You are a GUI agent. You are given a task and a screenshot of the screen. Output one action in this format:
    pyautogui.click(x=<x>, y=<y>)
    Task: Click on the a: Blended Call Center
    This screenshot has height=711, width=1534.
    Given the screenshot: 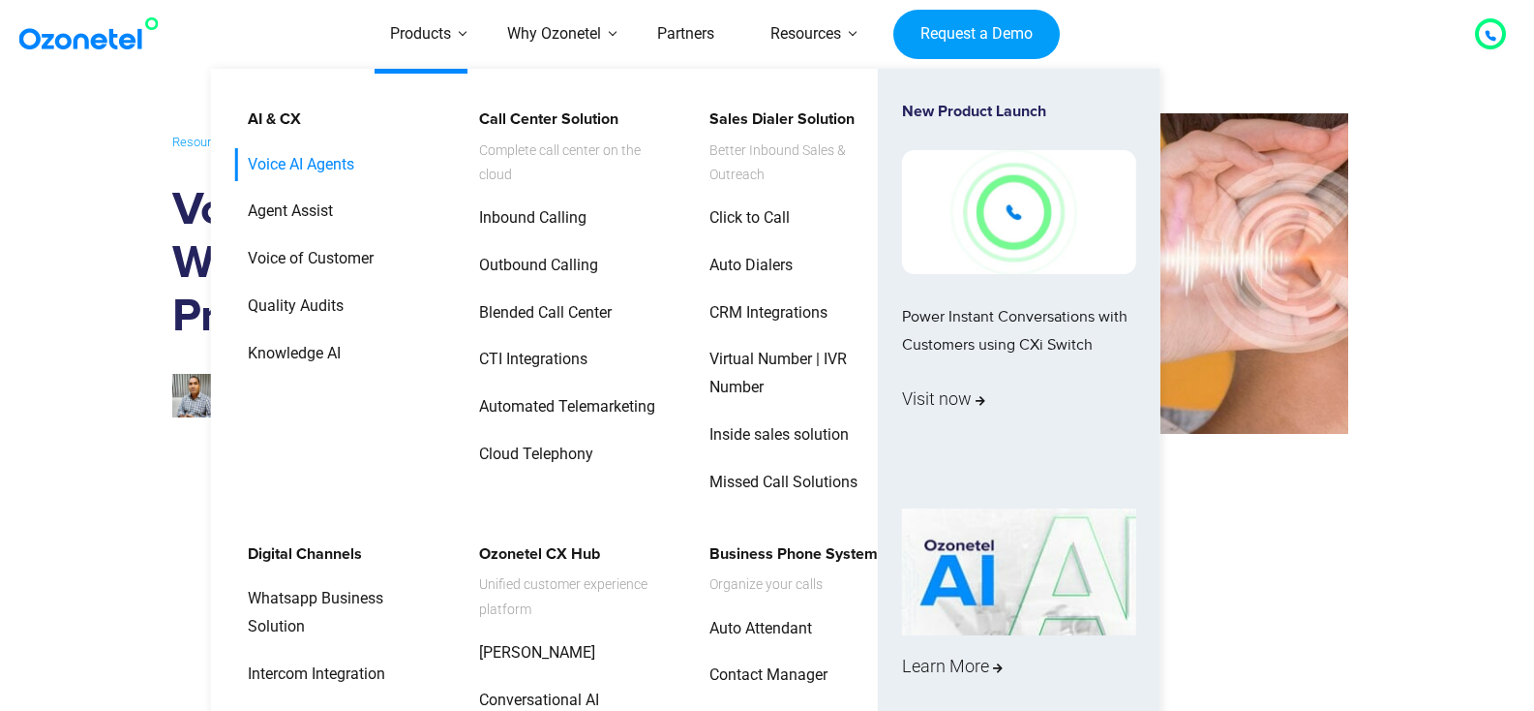 What is the action you would take?
    pyautogui.click(x=540, y=313)
    